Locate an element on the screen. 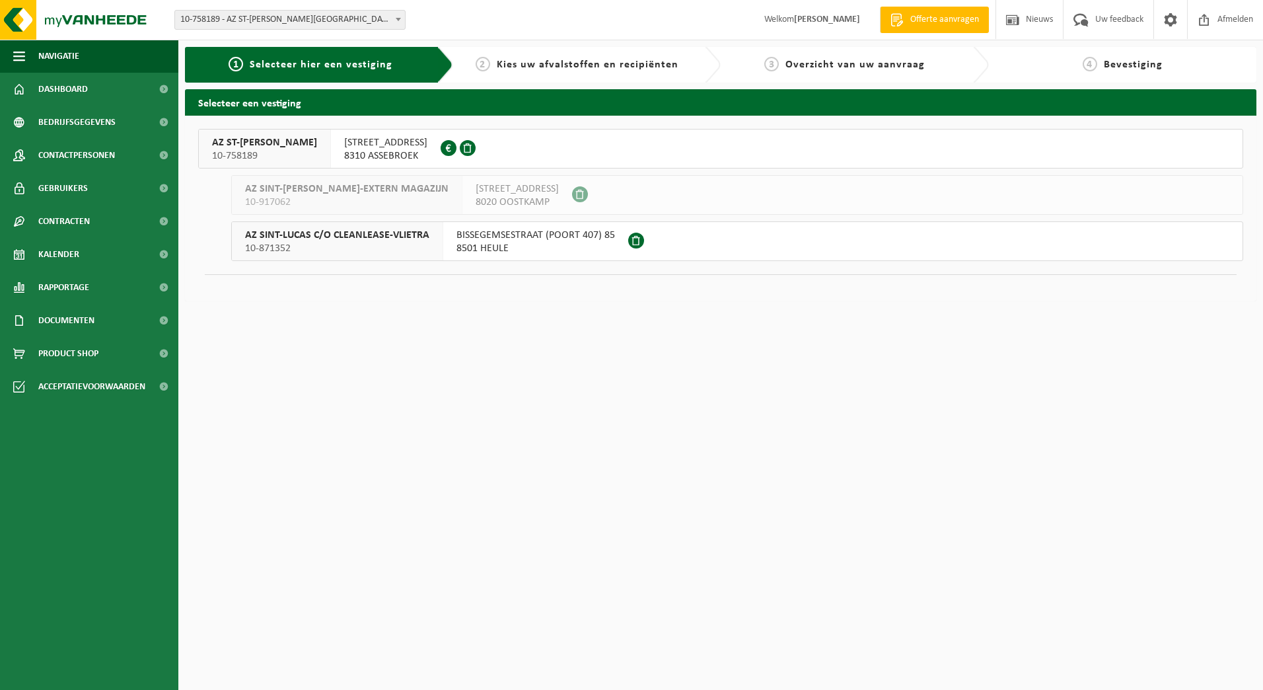 Image resolution: width=1263 pixels, height=690 pixels. span: Documenten is located at coordinates (66, 320).